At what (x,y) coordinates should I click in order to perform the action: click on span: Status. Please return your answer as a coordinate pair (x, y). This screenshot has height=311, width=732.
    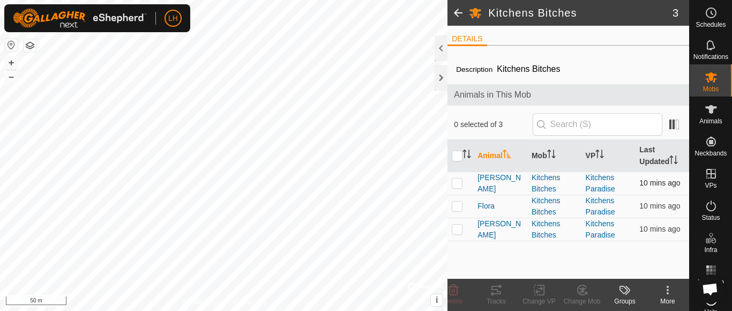
    Looking at the image, I should click on (710, 217).